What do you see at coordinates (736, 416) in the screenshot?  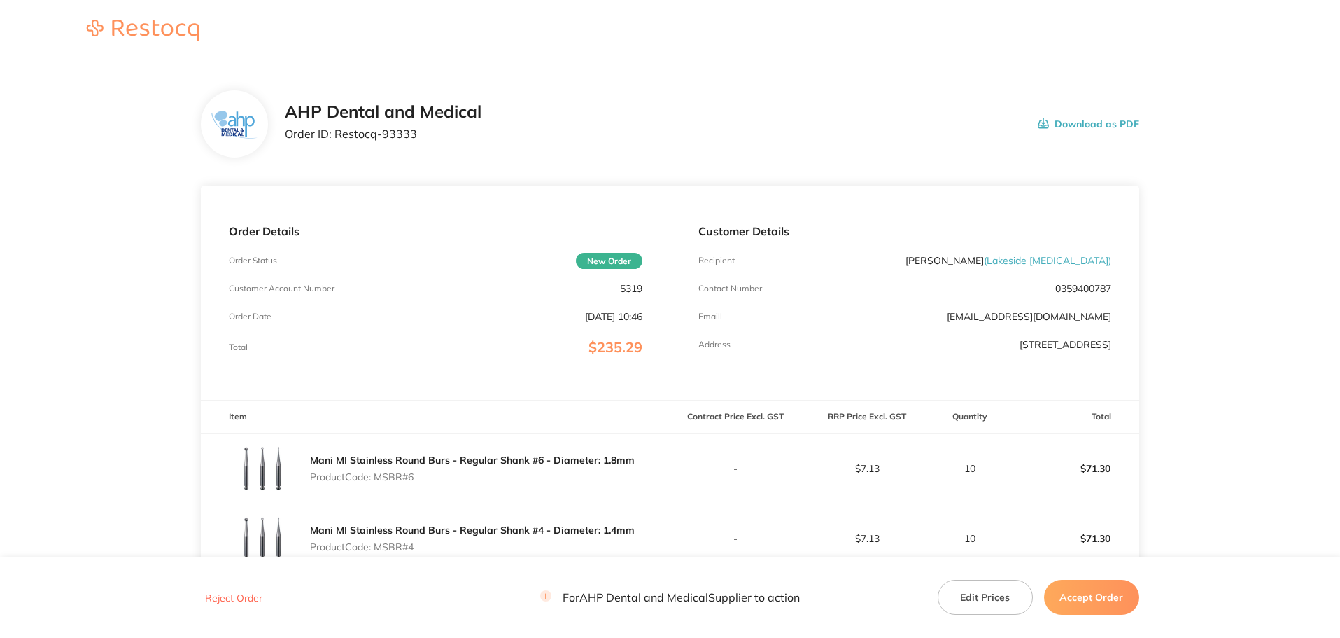 I see `th: Contract Price Excl. GST` at bounding box center [736, 416].